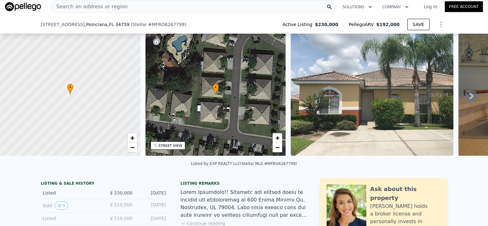 The width and height of the screenshot is (488, 226). What do you see at coordinates (326, 24) in the screenshot?
I see `span: $230,000` at bounding box center [326, 24].